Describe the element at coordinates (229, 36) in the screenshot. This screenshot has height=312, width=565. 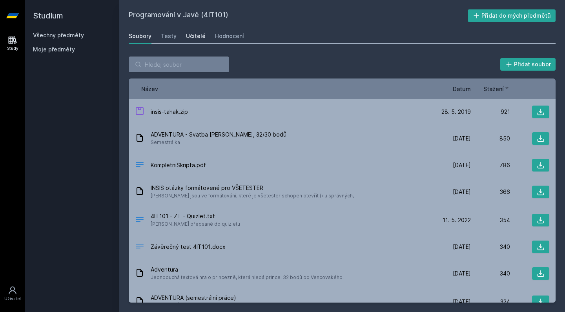
I see `a: Hodnocení` at that location.